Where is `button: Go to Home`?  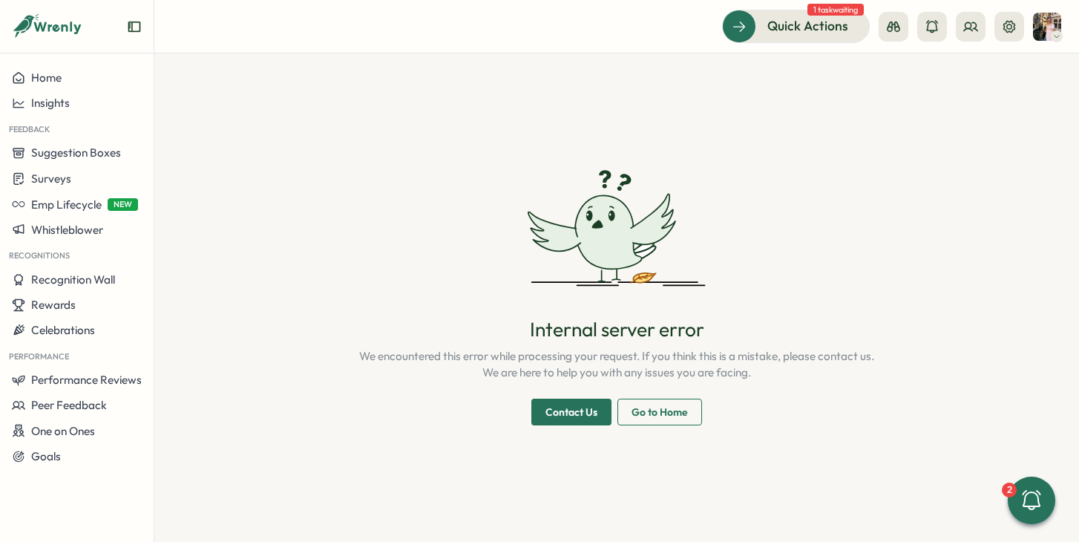 button: Go to Home is located at coordinates (660, 412).